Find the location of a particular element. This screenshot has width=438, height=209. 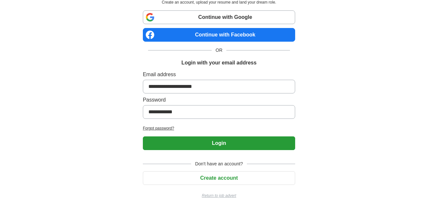

label: Email address is located at coordinates (219, 75).